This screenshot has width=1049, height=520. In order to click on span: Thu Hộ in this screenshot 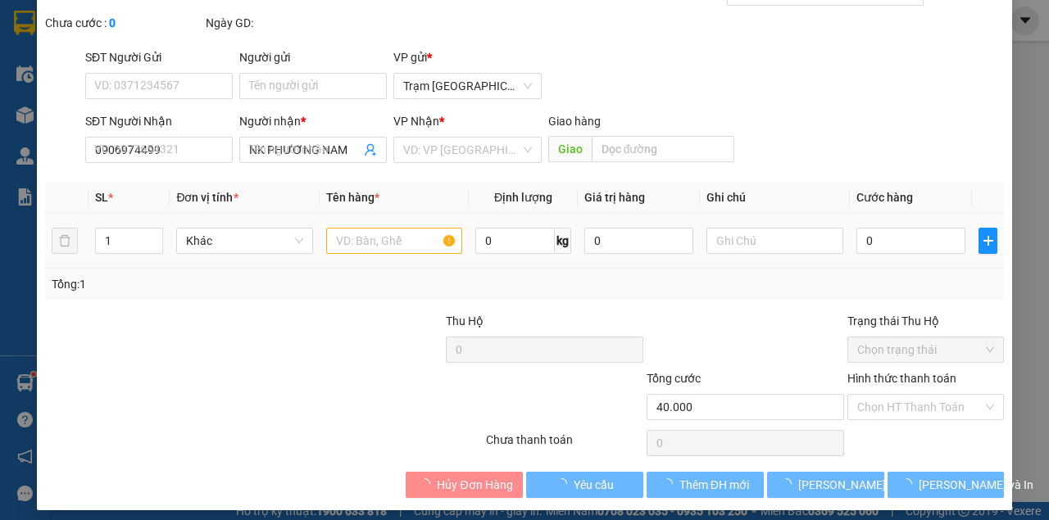, I will do `click(465, 321)`.